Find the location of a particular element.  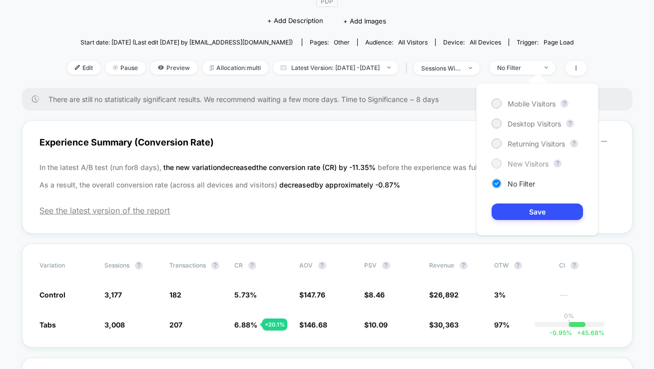

span: New Visitors is located at coordinates (528, 163).